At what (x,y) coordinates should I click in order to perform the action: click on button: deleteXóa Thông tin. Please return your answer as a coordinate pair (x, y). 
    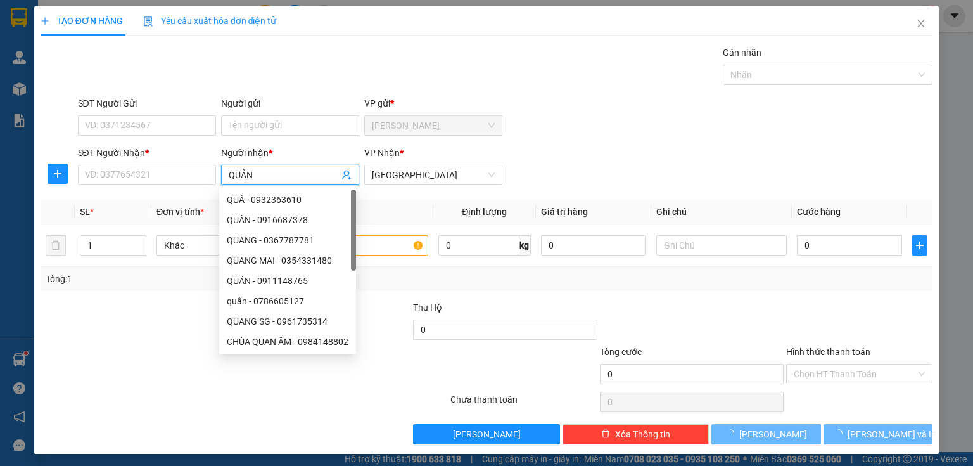
    Looking at the image, I should click on (635, 434).